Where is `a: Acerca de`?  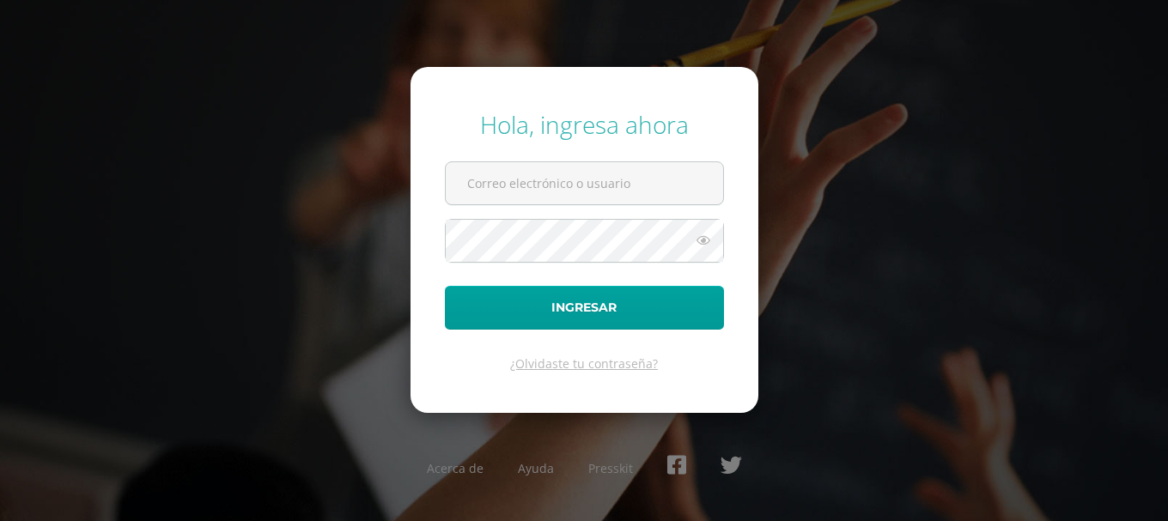
a: Acerca de is located at coordinates (455, 468).